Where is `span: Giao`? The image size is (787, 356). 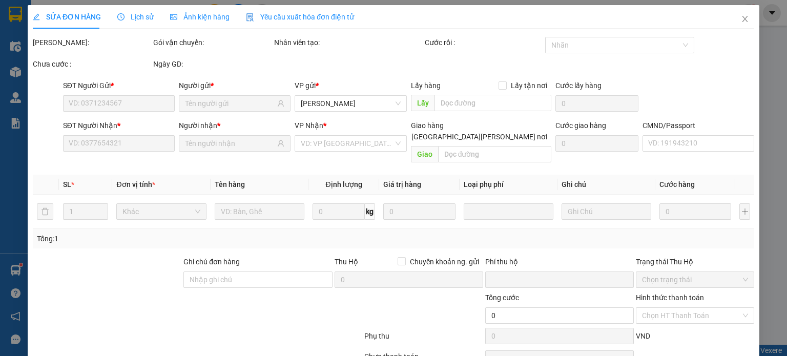 span: Giao is located at coordinates (424, 154).